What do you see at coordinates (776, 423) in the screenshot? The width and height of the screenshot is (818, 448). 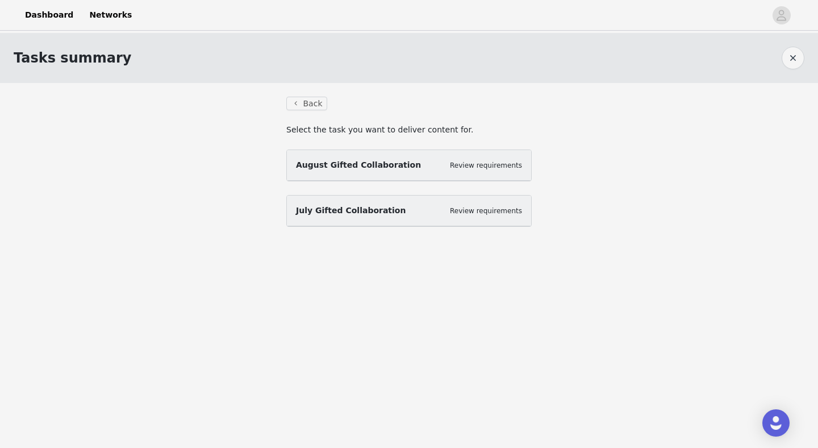 I see `div: Open Intercom Messenger` at bounding box center [776, 423].